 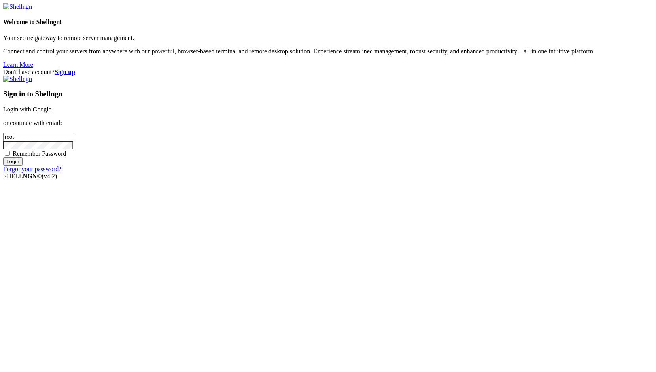 What do you see at coordinates (328, 22) in the screenshot?
I see `h4: Welcome to Shellngn!` at bounding box center [328, 22].